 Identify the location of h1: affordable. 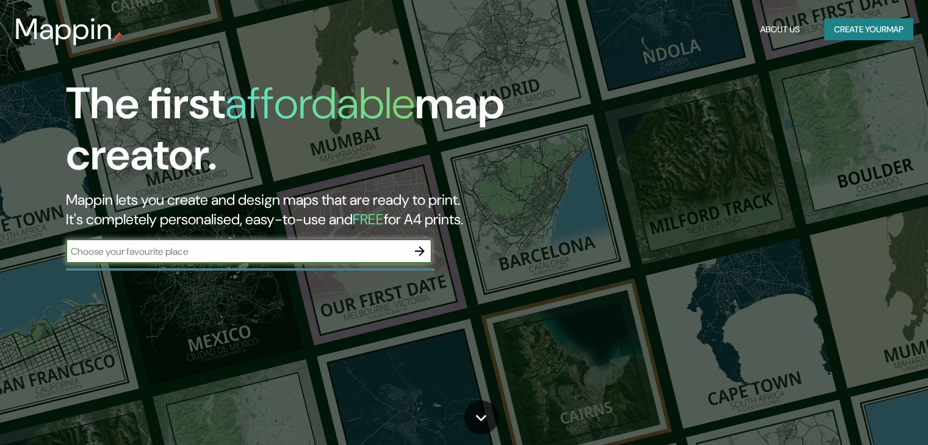
(320, 103).